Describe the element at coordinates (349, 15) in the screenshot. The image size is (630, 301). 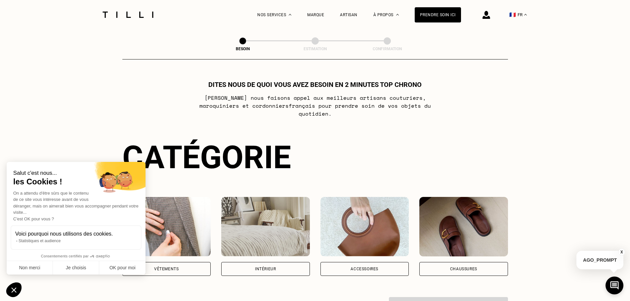
I see `a: Artisan` at that location.